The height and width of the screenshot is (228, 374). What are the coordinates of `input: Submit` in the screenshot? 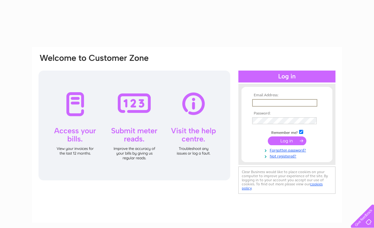 It's located at (287, 141).